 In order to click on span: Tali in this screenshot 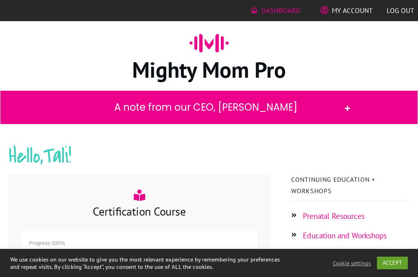, I will do `click(56, 156)`.